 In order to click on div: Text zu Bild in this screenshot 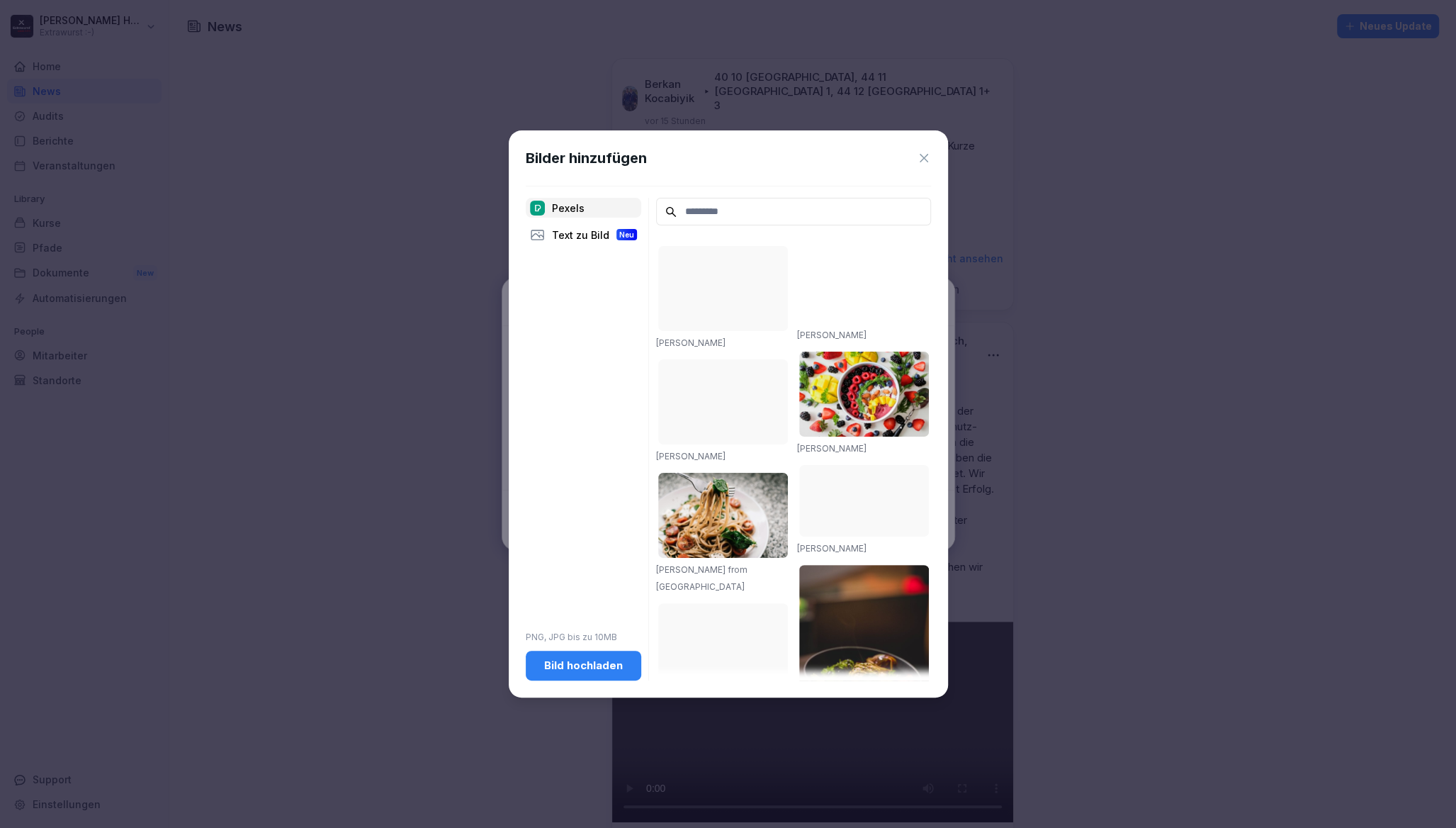, I will do `click(583, 235)`.